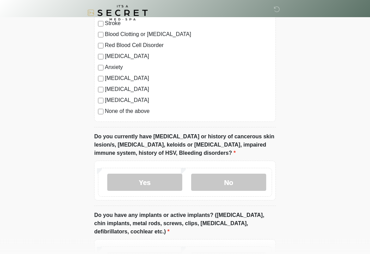 The image size is (370, 254). What do you see at coordinates (101, 112) in the screenshot?
I see `input: None of the above` at bounding box center [101, 112].